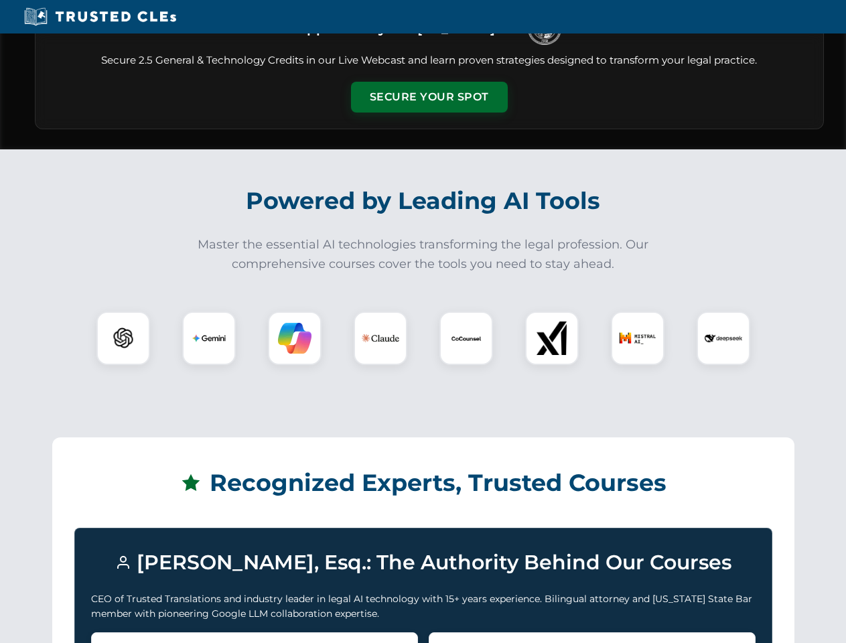  Describe the element at coordinates (295, 338) in the screenshot. I see `img: Copilot Logo` at that location.